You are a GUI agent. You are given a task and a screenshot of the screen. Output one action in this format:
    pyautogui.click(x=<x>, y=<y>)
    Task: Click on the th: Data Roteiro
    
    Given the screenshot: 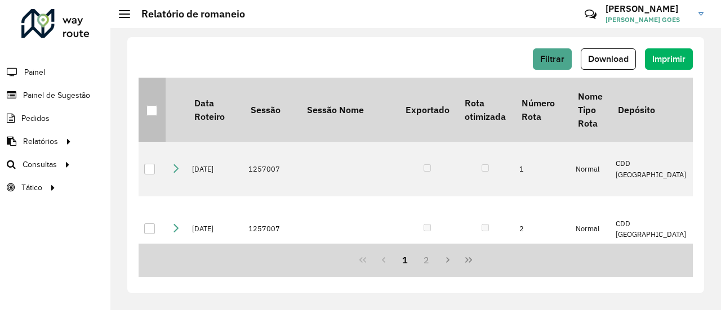 What is the action you would take?
    pyautogui.click(x=215, y=110)
    